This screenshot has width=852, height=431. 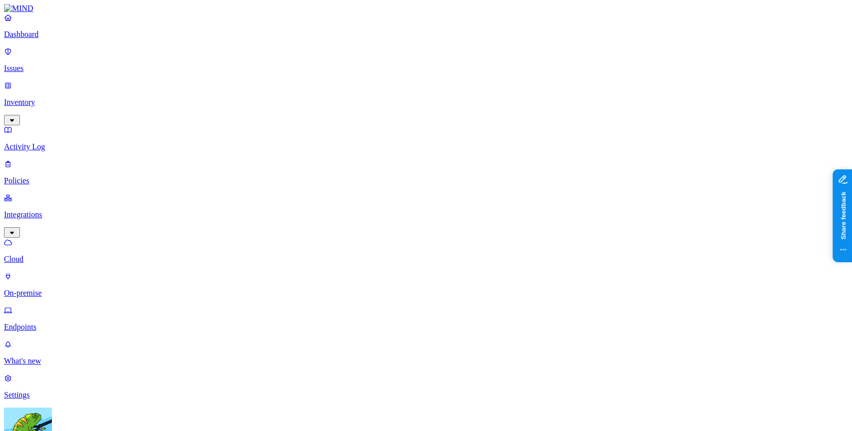 What do you see at coordinates (426, 284) in the screenshot?
I see `a: On-premise` at bounding box center [426, 284].